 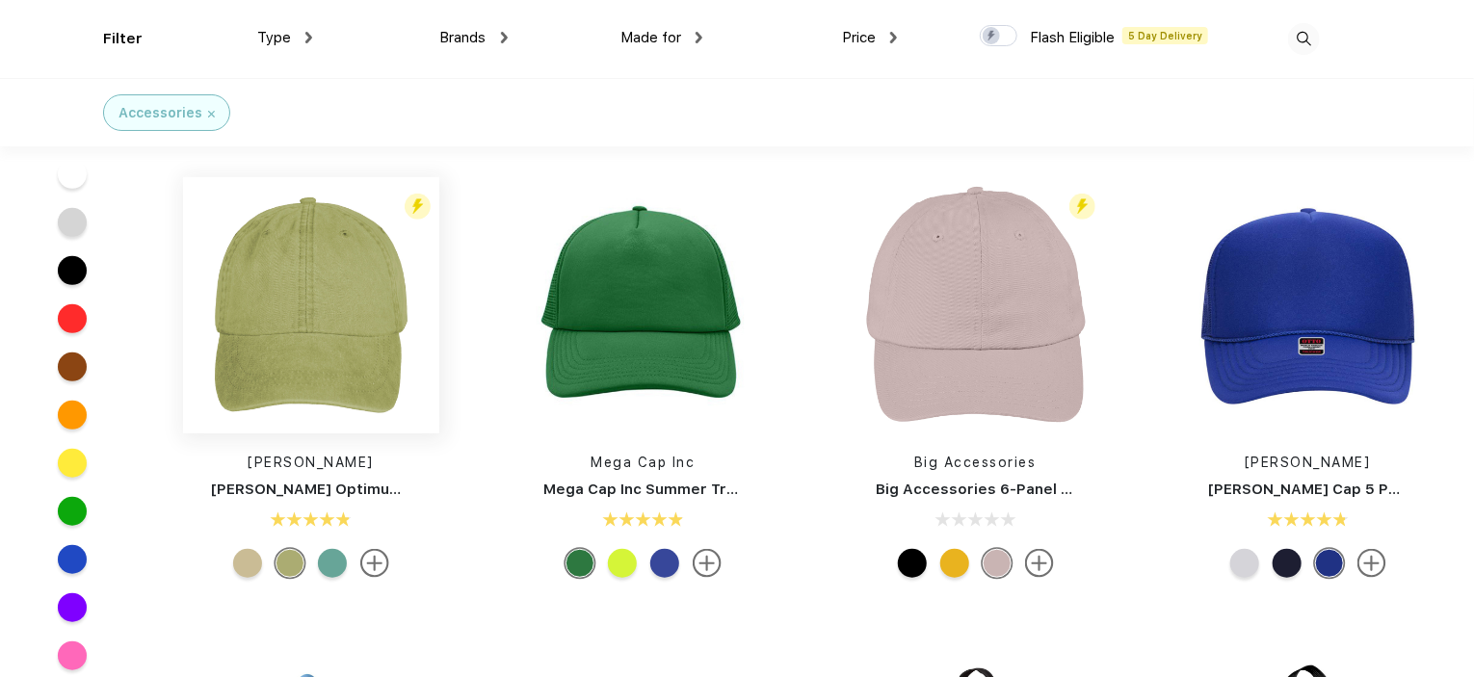 I want to click on span: Flash Eligible, so click(x=1072, y=38).